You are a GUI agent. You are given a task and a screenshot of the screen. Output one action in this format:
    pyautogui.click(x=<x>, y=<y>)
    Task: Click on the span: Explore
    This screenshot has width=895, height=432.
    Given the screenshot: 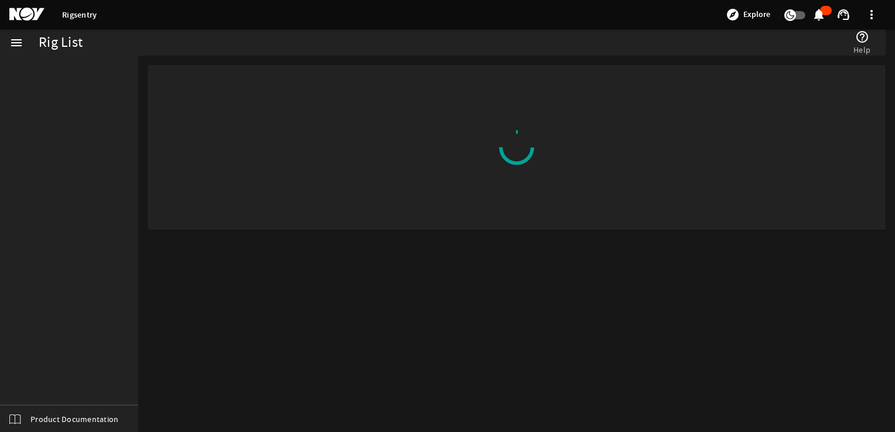 What is the action you would take?
    pyautogui.click(x=756, y=15)
    